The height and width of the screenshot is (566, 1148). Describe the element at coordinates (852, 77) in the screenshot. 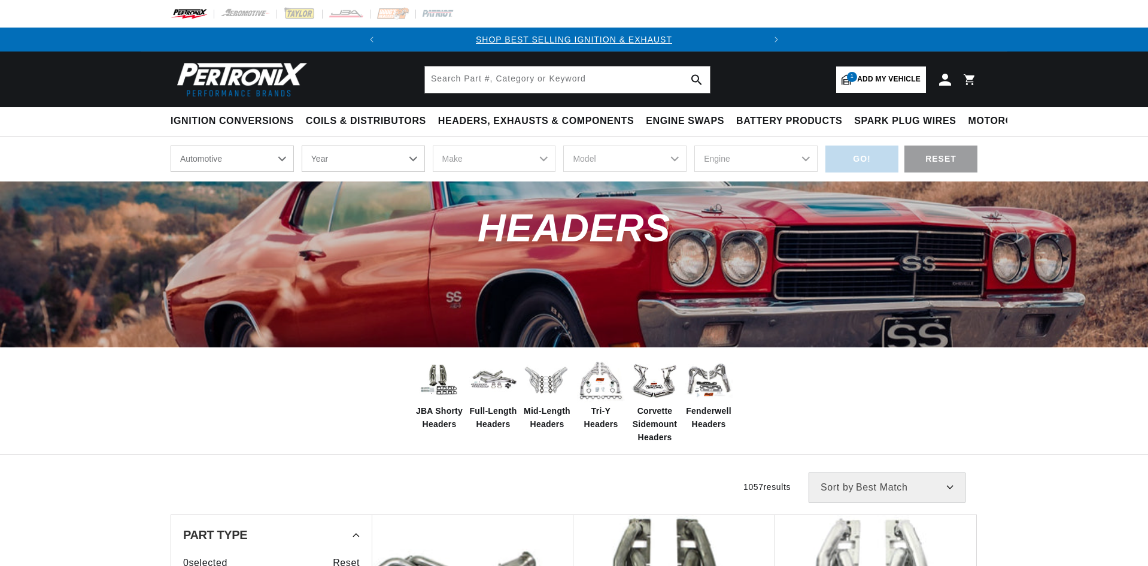

I see `span: 1` at that location.